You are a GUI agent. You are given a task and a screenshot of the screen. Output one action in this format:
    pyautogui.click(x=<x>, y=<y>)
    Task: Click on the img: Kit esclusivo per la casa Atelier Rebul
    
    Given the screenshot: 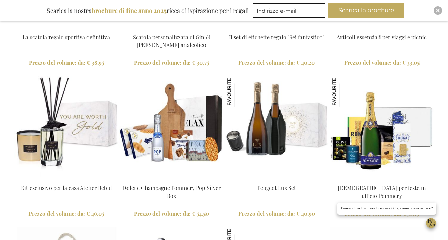 What is the action you would take?
    pyautogui.click(x=66, y=128)
    